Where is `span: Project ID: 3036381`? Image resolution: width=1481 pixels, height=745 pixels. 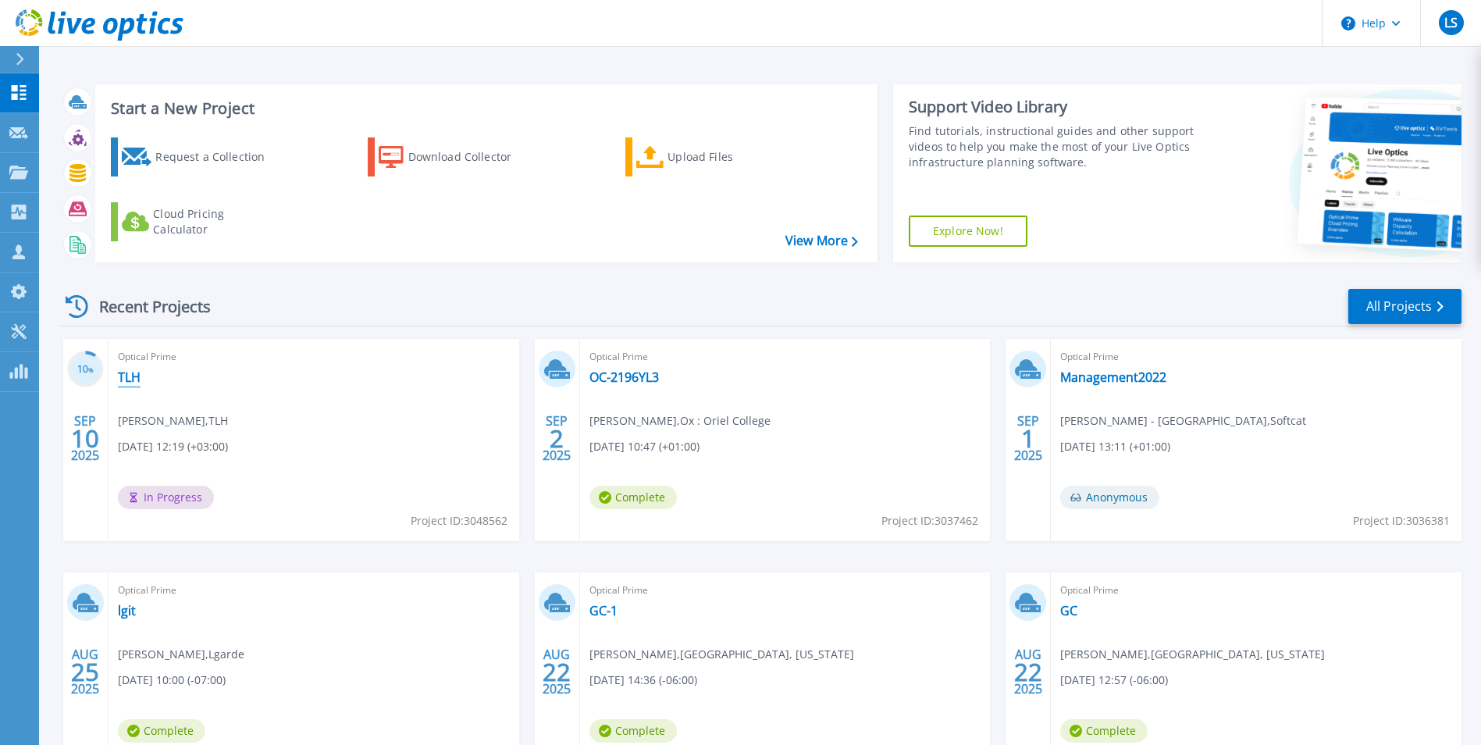
span: Project ID: 3036381 is located at coordinates (1402, 521).